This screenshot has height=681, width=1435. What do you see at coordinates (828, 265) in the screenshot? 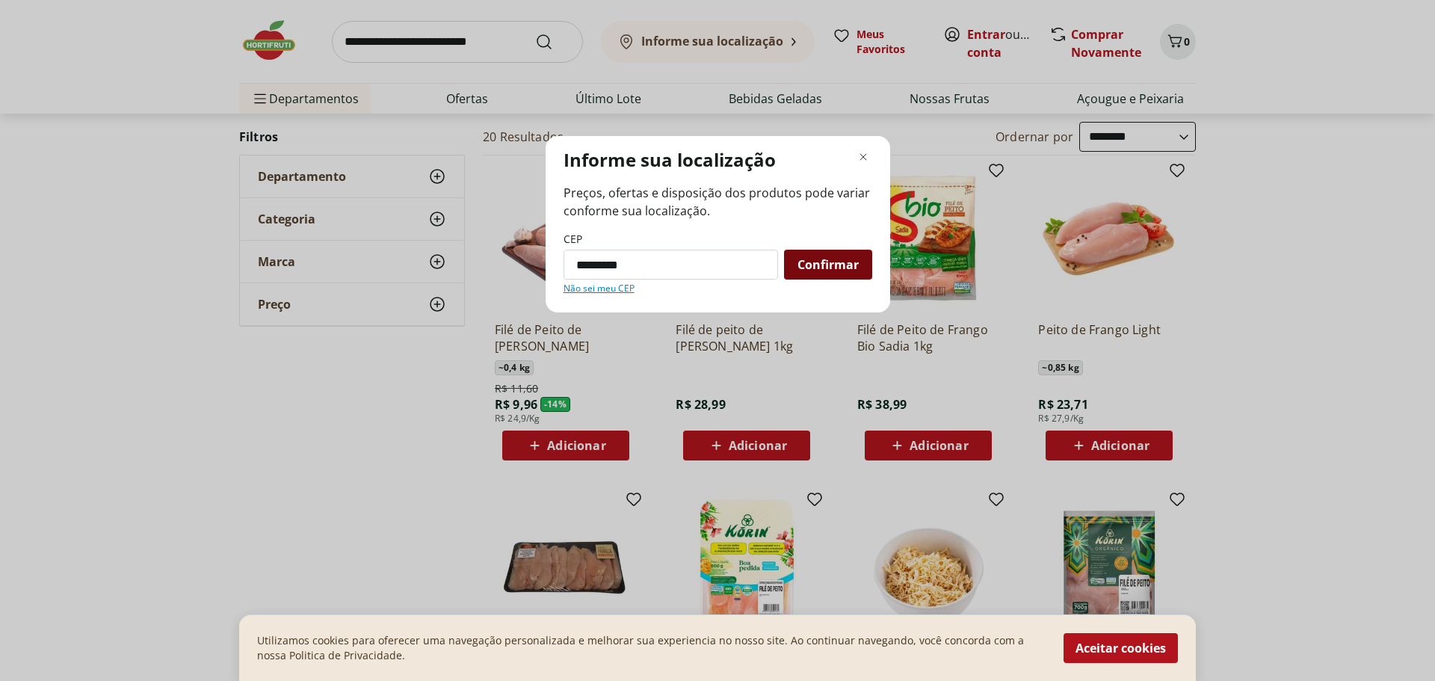
I see `span: Confirmar` at bounding box center [828, 265].